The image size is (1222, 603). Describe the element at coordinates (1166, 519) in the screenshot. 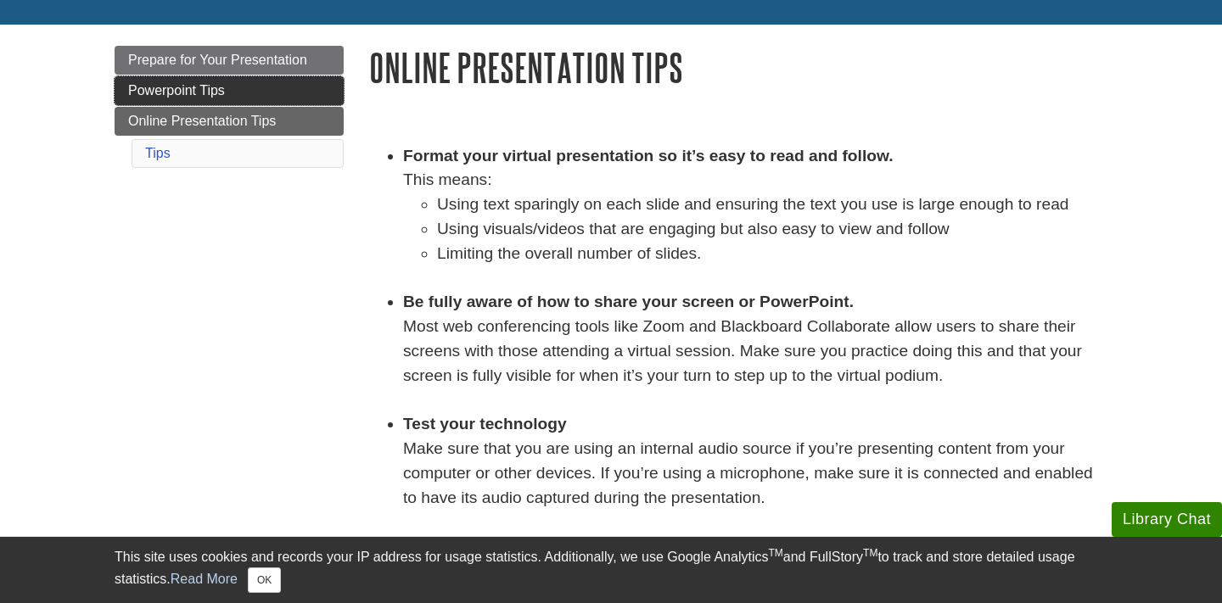

I see `button: Library Chat` at that location.